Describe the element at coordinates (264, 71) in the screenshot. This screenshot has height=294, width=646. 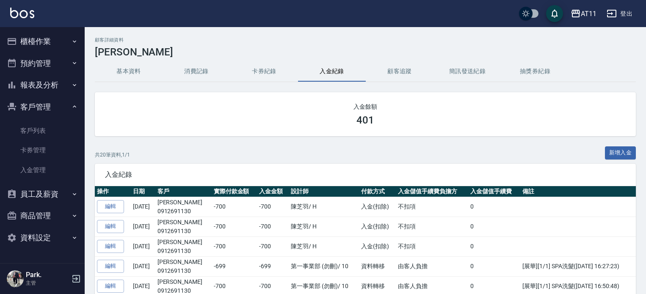
I see `button: 卡券紀錄` at that location.